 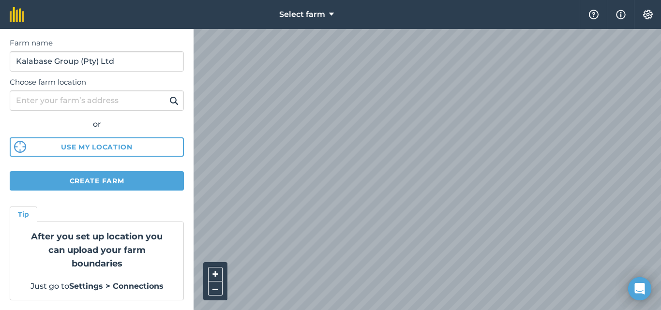 I want to click on input: Farm name, so click(x=97, y=61).